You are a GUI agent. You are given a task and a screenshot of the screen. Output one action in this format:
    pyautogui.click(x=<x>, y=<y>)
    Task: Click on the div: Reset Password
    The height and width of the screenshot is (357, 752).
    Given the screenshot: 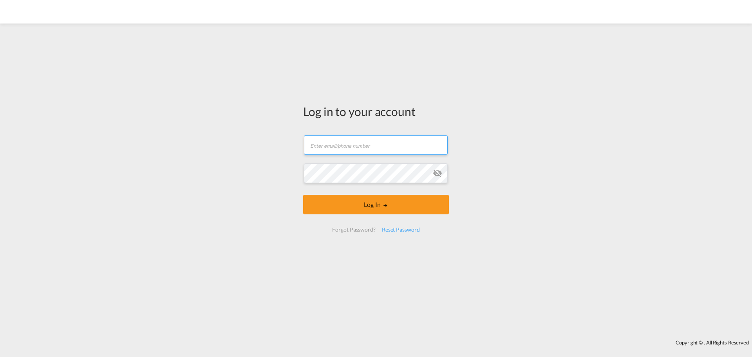 What is the action you would take?
    pyautogui.click(x=401, y=230)
    